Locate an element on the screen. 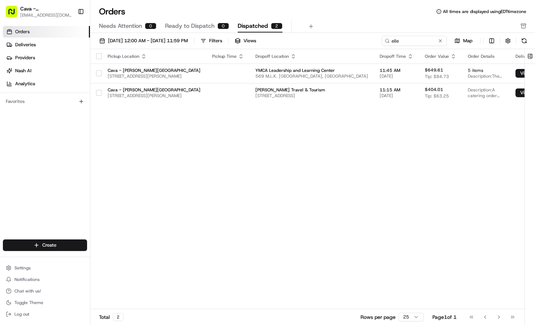 This screenshot has height=325, width=535. a: Orders is located at coordinates (46, 32).